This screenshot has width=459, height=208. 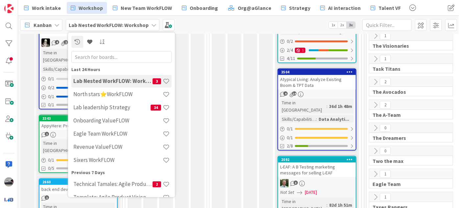 I want to click on a: Talent VF, so click(x=386, y=8).